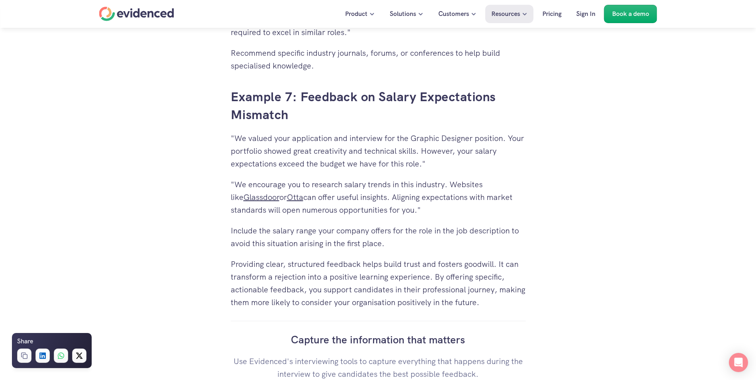  Describe the element at coordinates (552, 14) in the screenshot. I see `a: Pricing` at that location.